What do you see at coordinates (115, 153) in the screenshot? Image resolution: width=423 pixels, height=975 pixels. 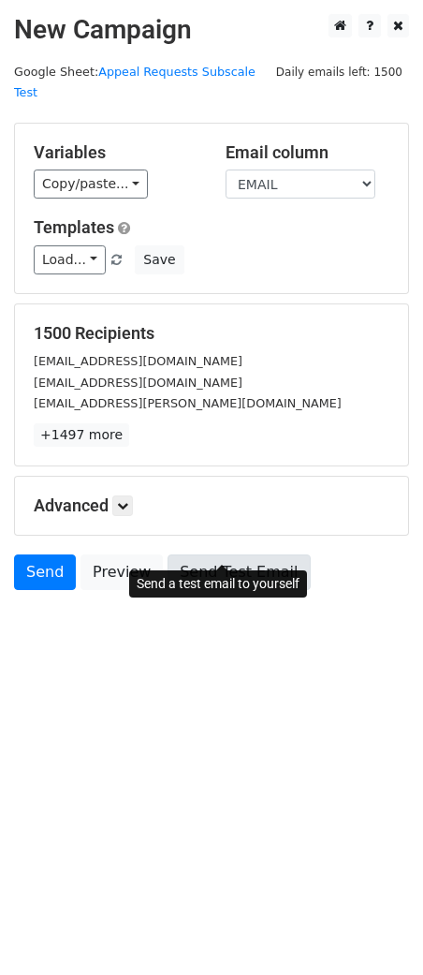 I see `h5: Variables` at bounding box center [115, 153].